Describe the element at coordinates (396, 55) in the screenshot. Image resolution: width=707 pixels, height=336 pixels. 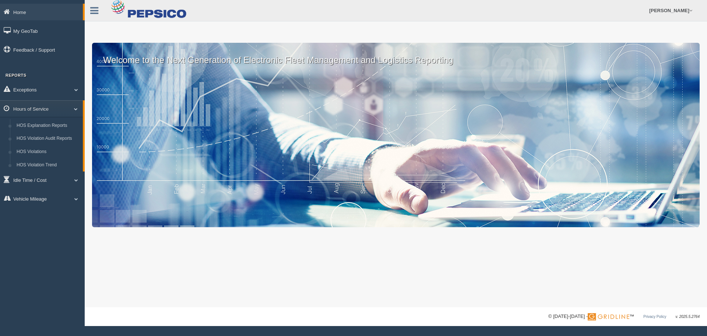
I see `p: Welcome to the Next Generation of Electronic Fleet Management and Logistics Reporting` at that location.